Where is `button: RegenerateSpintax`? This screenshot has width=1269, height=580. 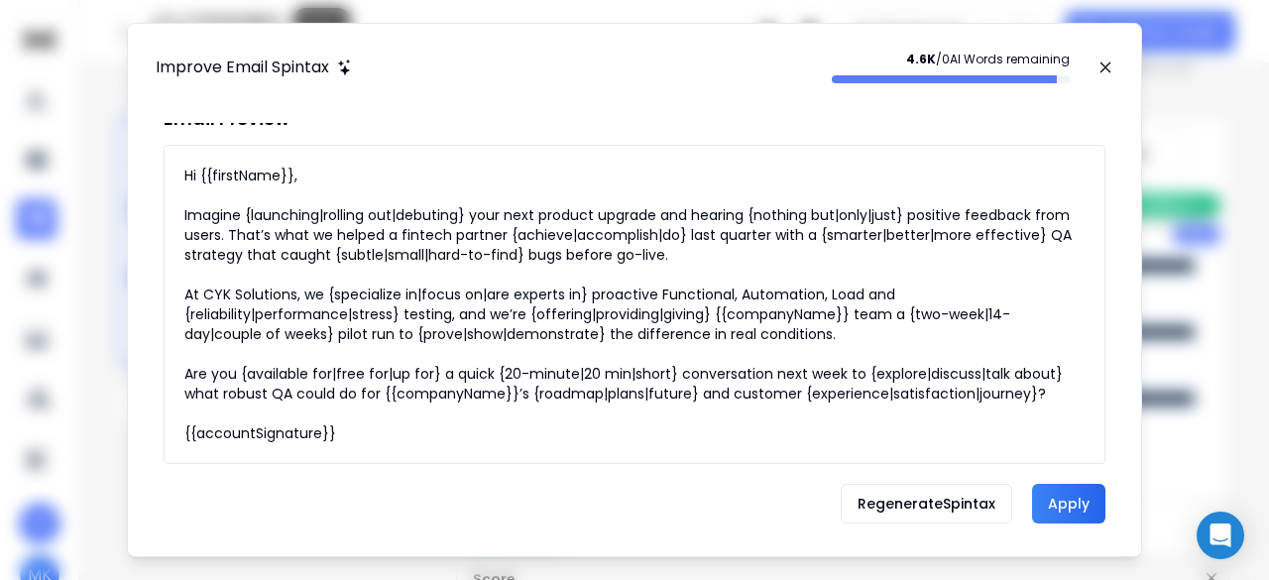 button: RegenerateSpintax is located at coordinates (926, 503).